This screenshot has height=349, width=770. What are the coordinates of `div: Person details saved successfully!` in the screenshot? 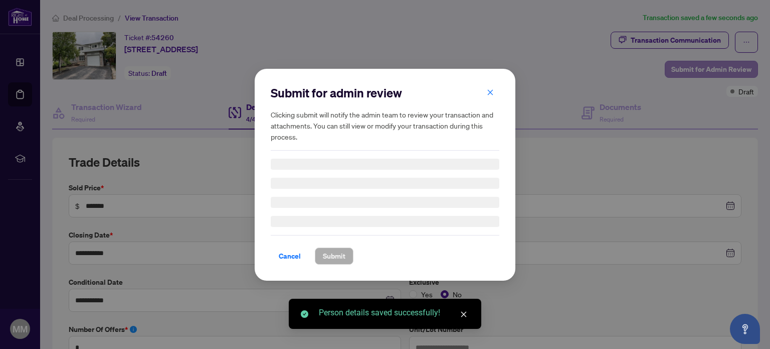 It's located at (394, 312).